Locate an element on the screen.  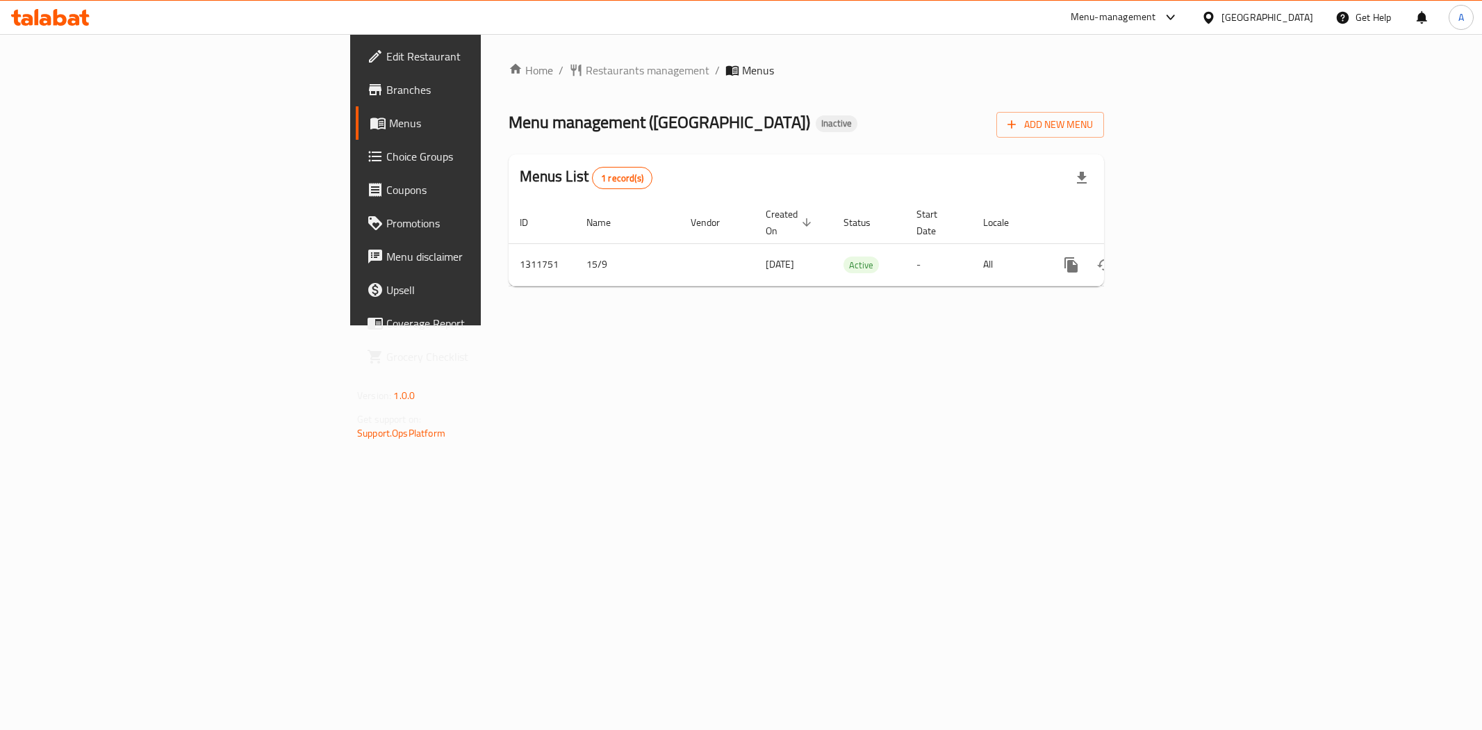
span: Version: is located at coordinates (374, 395).